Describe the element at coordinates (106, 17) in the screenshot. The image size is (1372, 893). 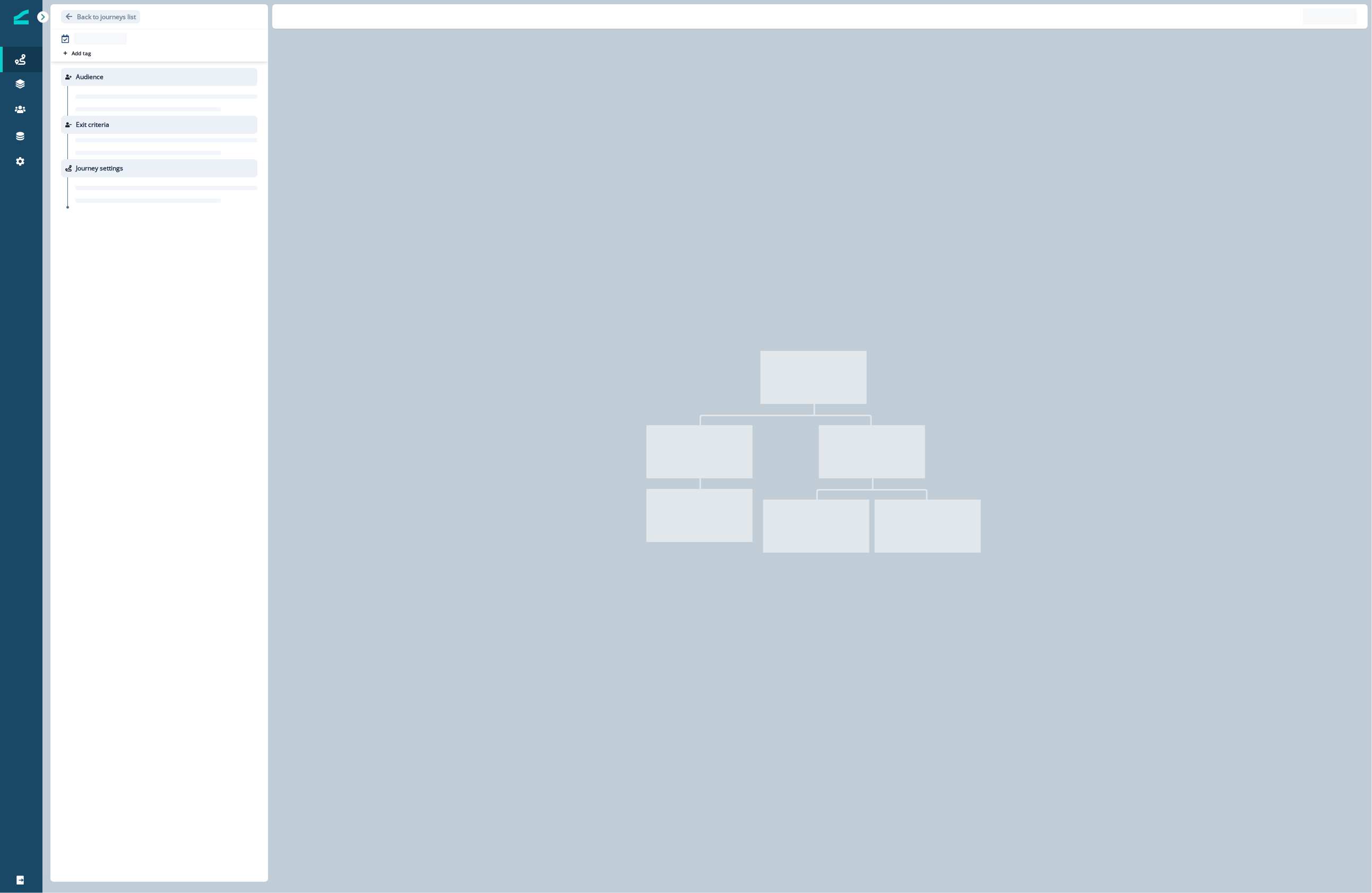
I see `p: Back to journeys list` at that location.